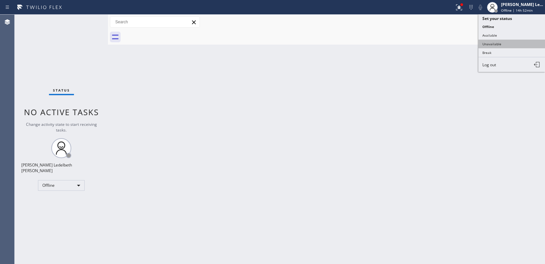  Describe the element at coordinates (155, 22) in the screenshot. I see `input: Search` at that location.